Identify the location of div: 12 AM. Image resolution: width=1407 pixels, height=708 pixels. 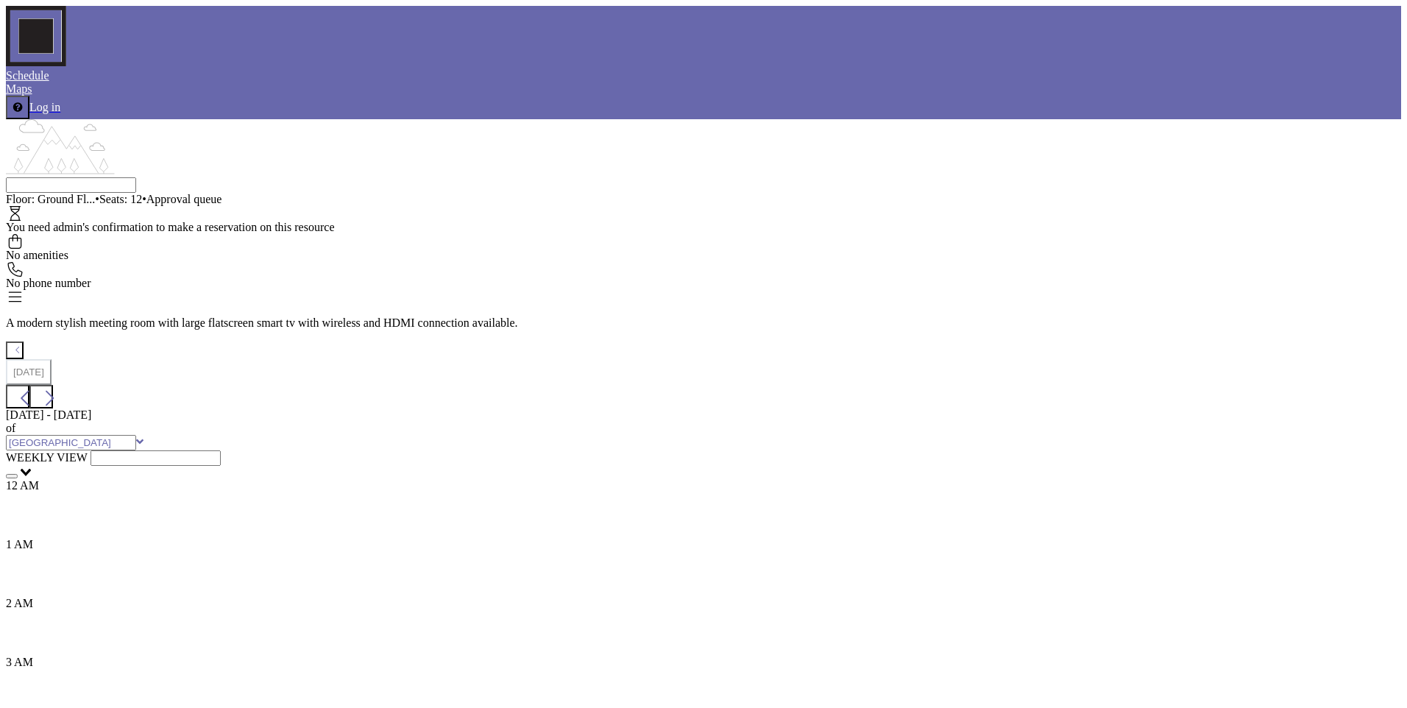
(703, 508).